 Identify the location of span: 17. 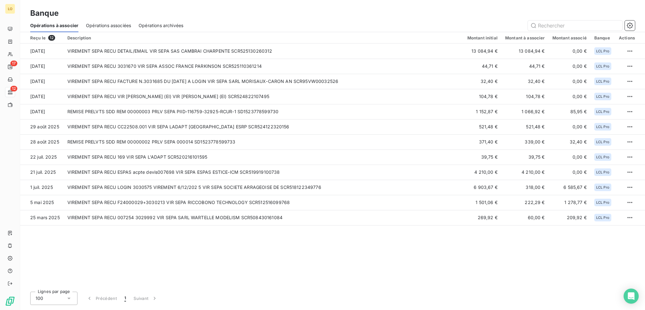
(14, 63).